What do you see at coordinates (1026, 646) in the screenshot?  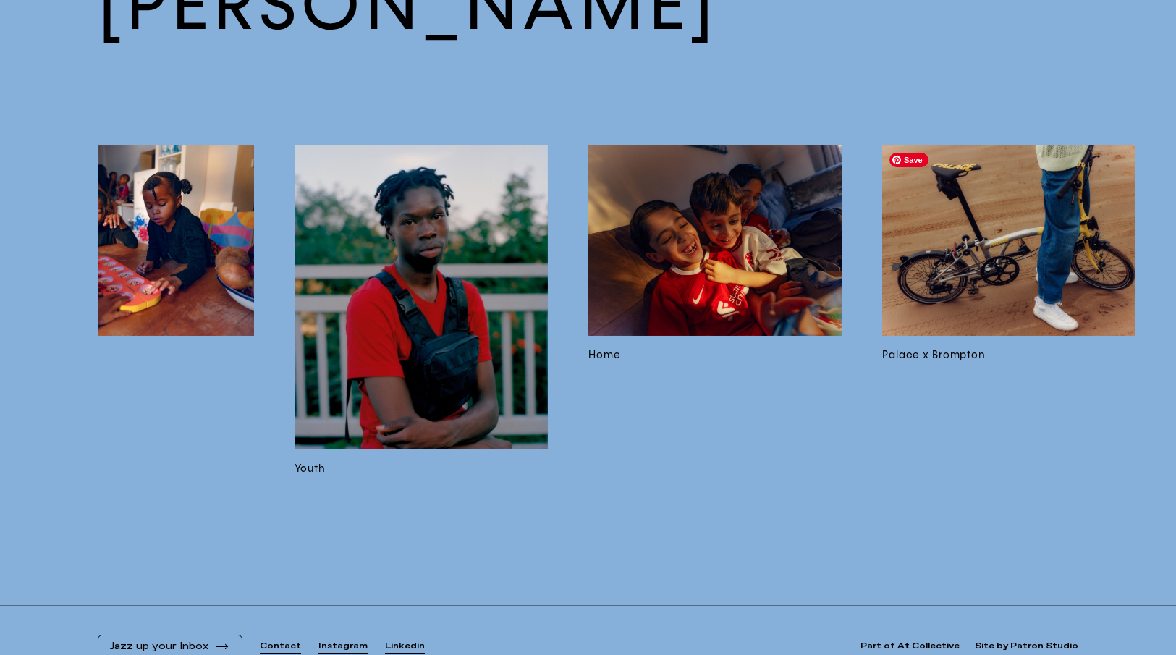 I see `a: Site by Patron Studio` at bounding box center [1026, 646].